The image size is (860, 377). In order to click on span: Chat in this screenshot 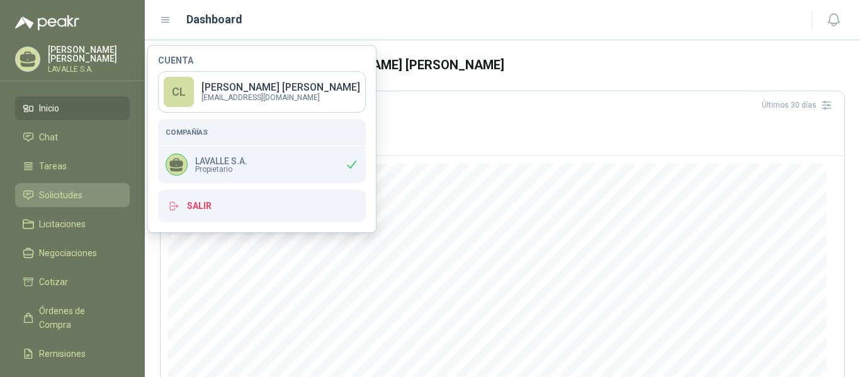, I will do `click(48, 137)`.